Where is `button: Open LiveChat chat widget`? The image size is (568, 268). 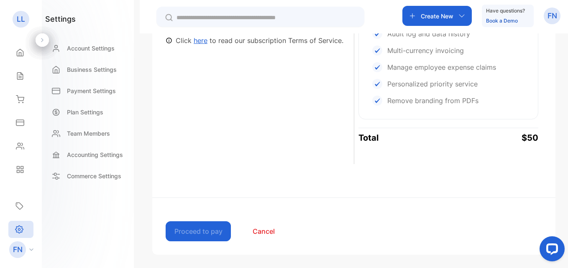 button: Open LiveChat chat widget is located at coordinates (19, 16).